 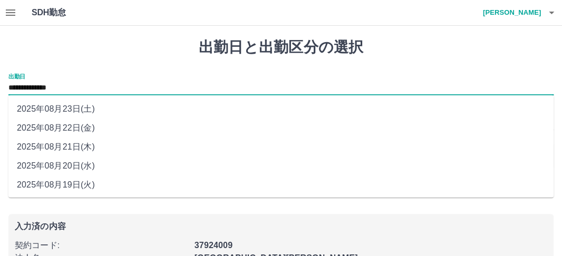 I want to click on li: 2025年08月22日(金), so click(x=281, y=128).